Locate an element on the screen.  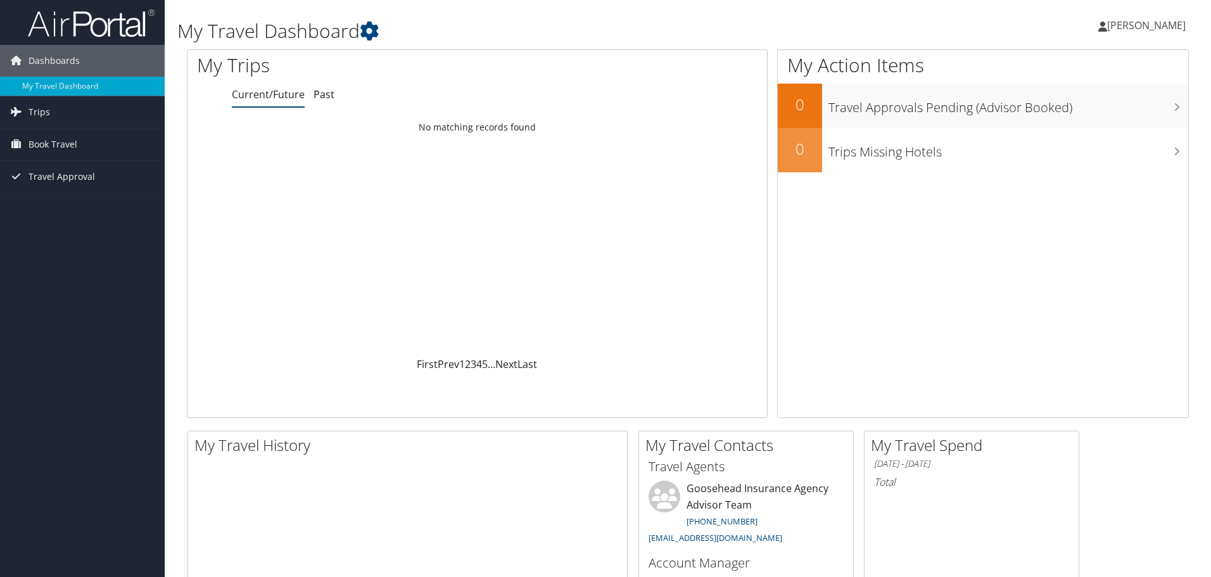
a: 1 is located at coordinates (462, 364).